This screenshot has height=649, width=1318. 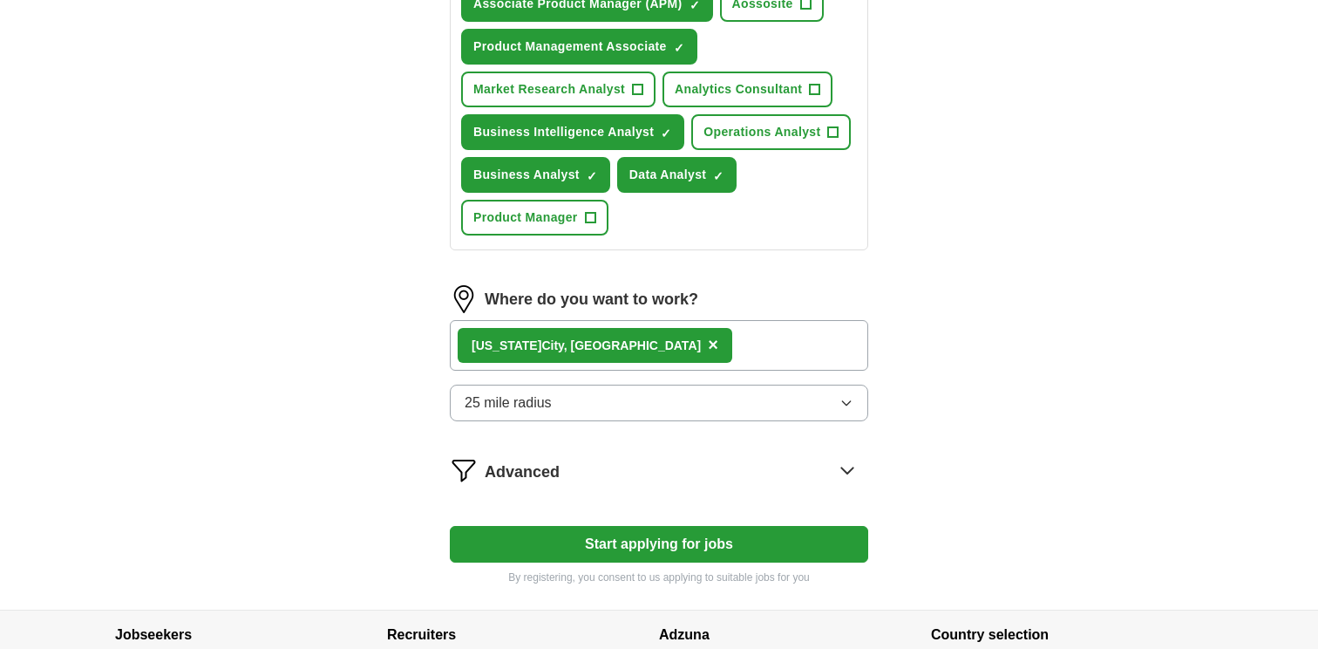 What do you see at coordinates (591, 299) in the screenshot?
I see `label: Where do you want to work?` at bounding box center [591, 299].